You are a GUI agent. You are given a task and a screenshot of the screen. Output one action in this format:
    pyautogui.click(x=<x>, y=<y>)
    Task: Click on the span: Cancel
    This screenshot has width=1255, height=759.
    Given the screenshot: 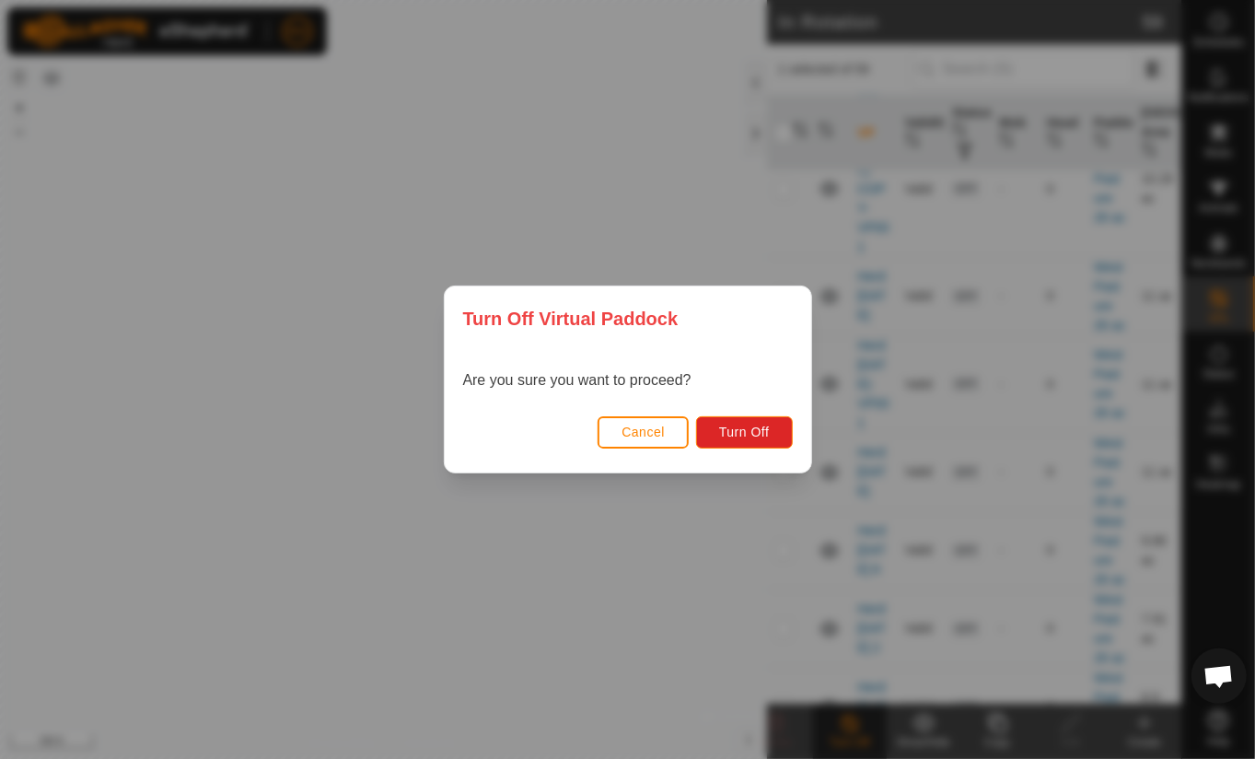 What is the action you would take?
    pyautogui.click(x=643, y=432)
    